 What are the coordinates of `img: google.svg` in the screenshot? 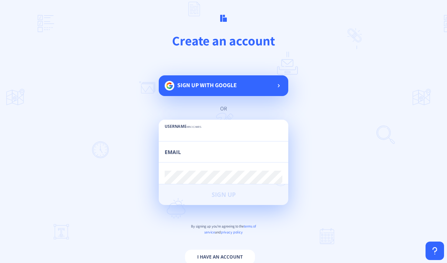 It's located at (169, 86).